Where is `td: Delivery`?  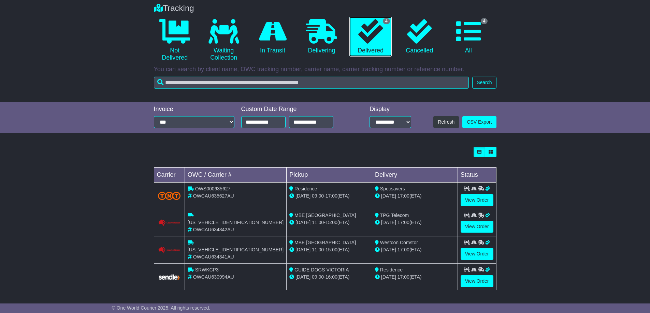 td: Delivery is located at coordinates (414, 175).